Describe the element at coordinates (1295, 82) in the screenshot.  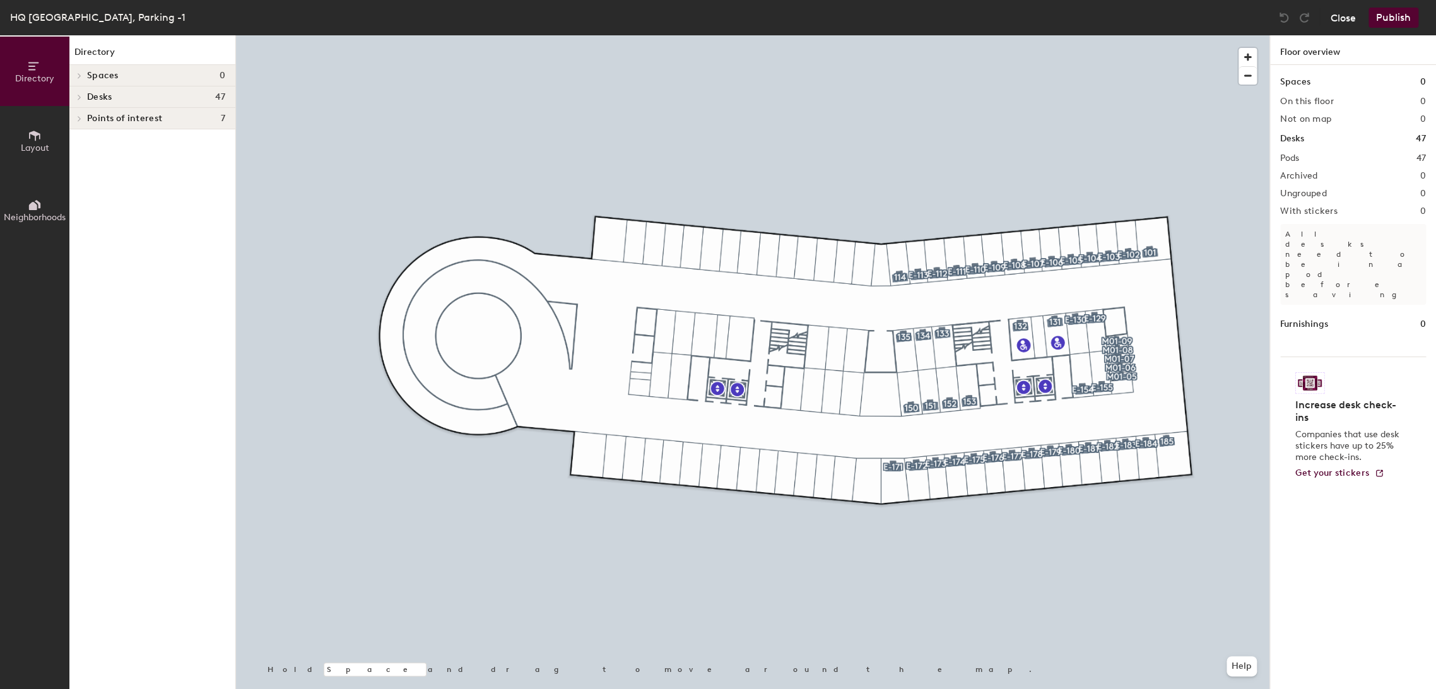
I see `h1: Spaces` at that location.